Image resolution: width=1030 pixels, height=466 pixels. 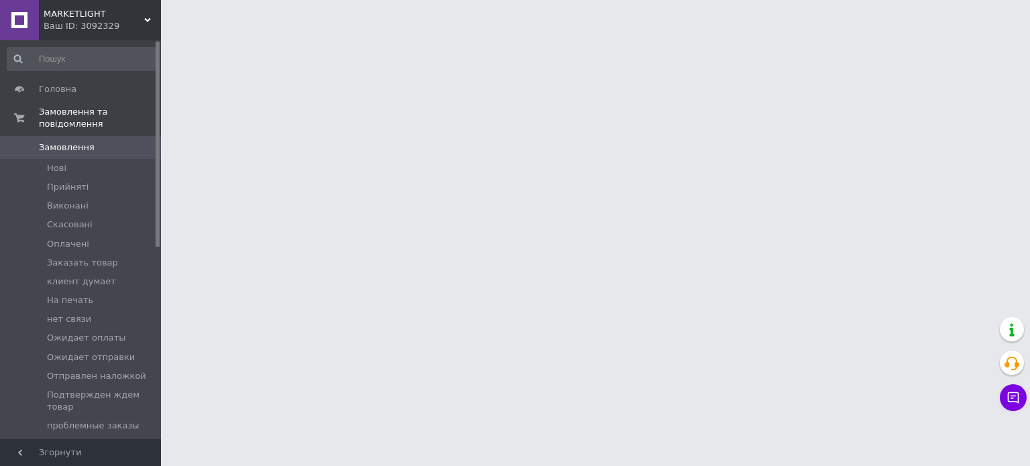 What do you see at coordinates (56, 168) in the screenshot?
I see `span: Нові` at bounding box center [56, 168].